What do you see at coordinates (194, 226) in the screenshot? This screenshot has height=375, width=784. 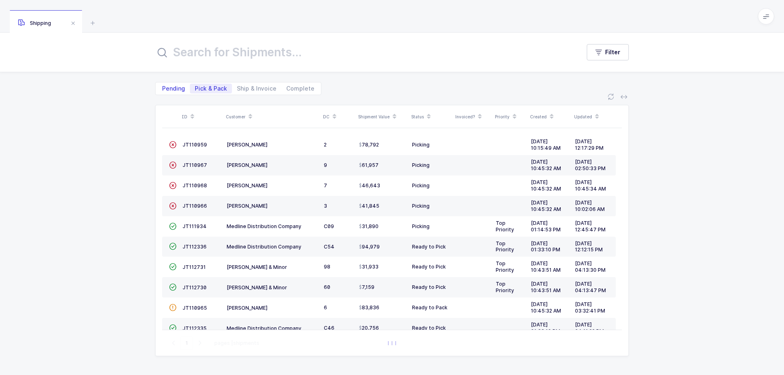 I see `span: JT111934` at bounding box center [194, 226].